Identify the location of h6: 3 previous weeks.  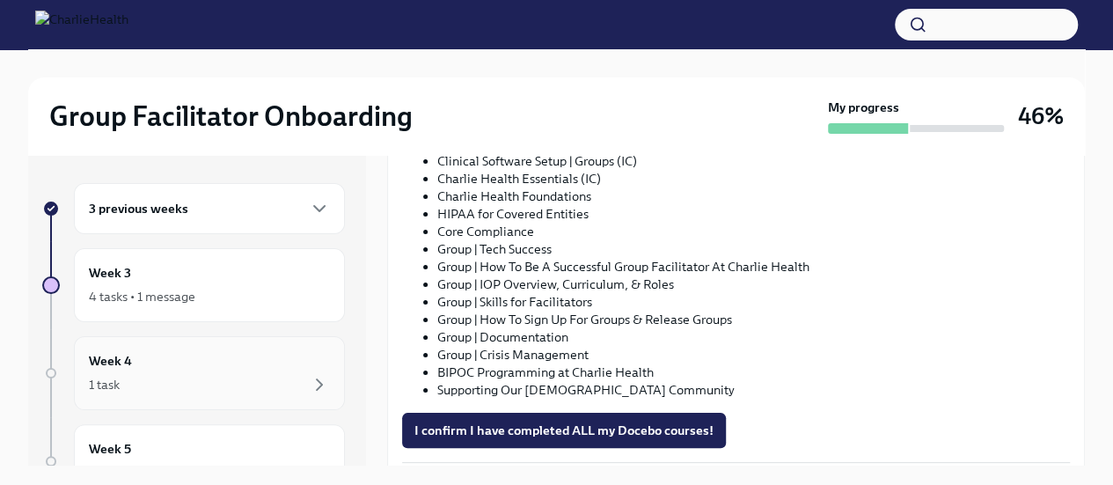
(138, 208).